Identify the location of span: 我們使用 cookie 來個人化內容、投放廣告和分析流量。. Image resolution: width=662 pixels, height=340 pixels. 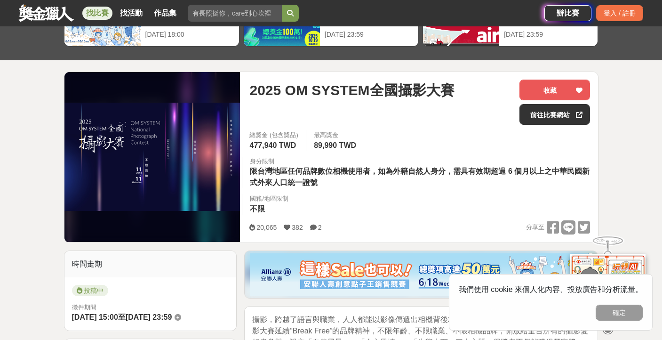
(551, 289).